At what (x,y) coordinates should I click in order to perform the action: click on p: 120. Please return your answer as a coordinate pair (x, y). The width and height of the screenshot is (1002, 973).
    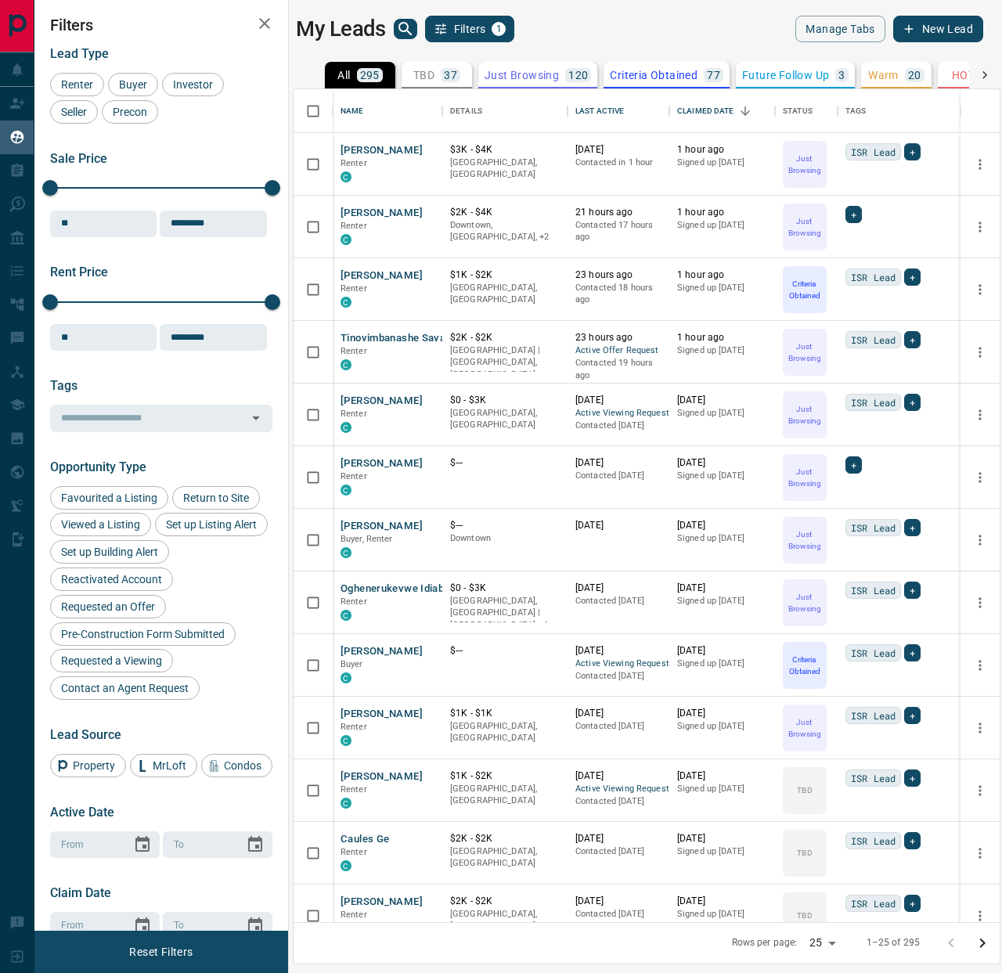
    Looking at the image, I should click on (577, 75).